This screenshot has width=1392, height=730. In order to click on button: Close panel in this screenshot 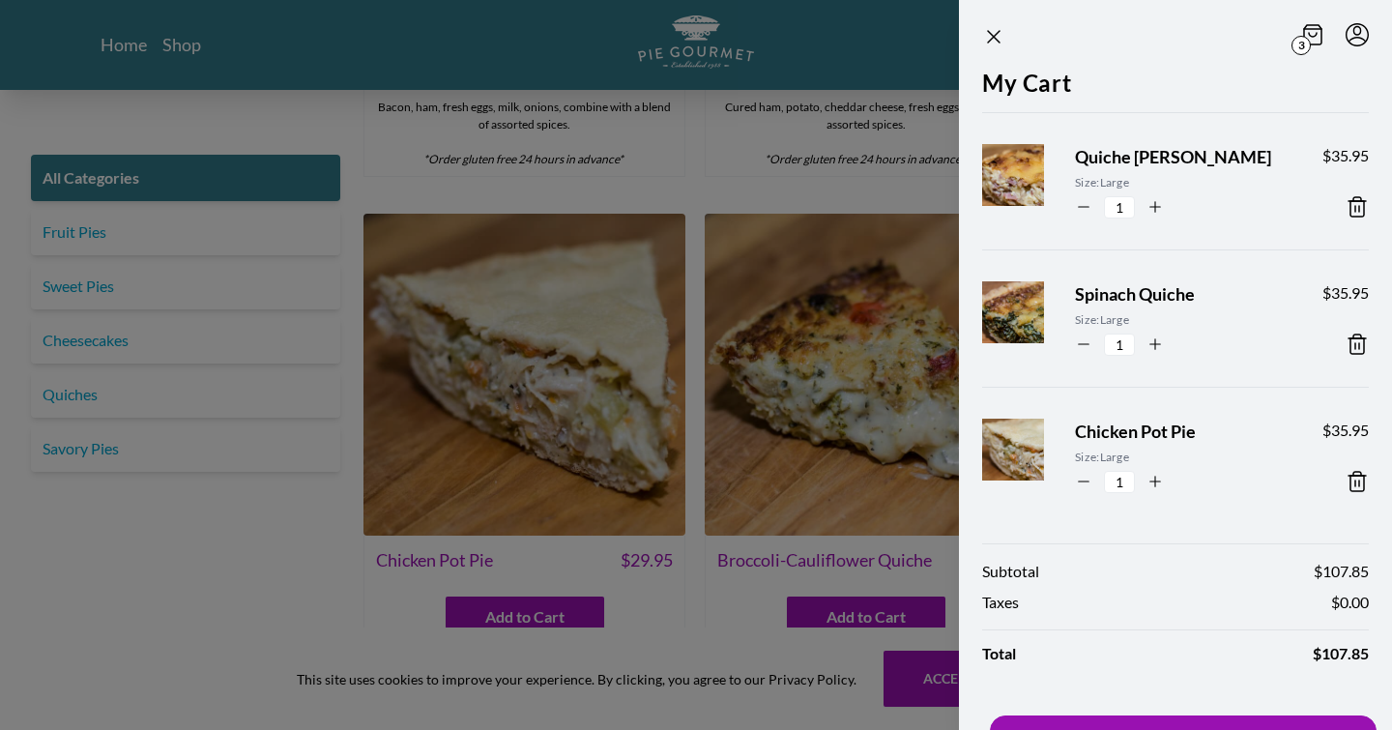, I will do `click(994, 37)`.